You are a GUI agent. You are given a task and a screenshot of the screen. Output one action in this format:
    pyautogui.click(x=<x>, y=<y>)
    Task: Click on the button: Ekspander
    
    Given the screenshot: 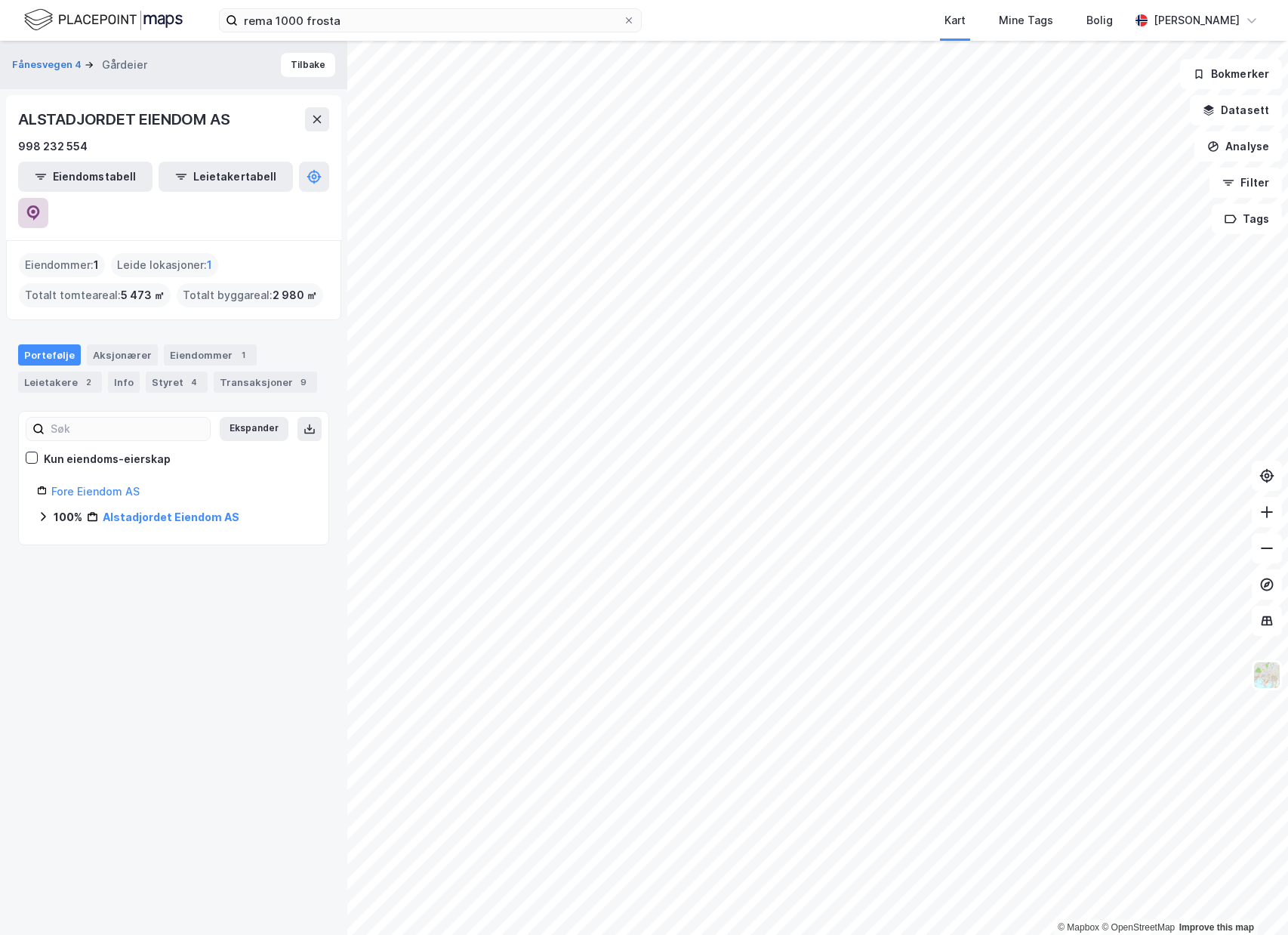 What is the action you would take?
    pyautogui.click(x=253, y=429)
    